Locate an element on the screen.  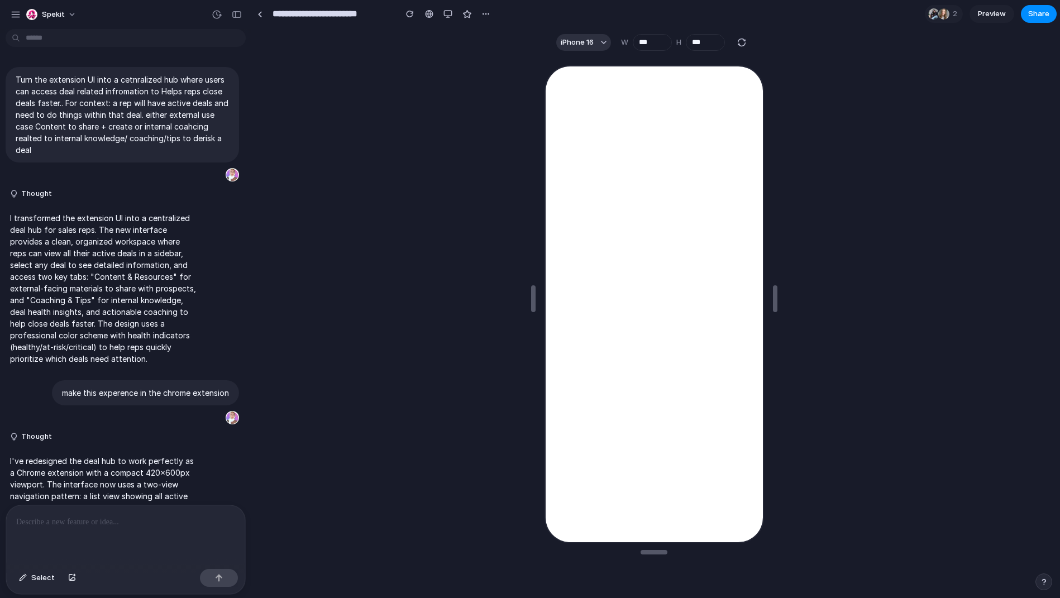
label: H is located at coordinates (679, 42).